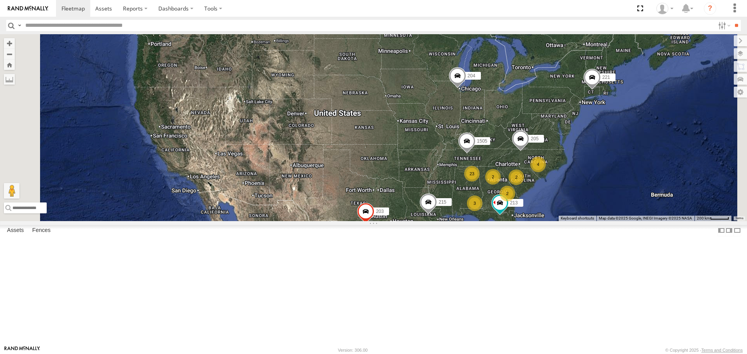 This screenshot has width=747, height=354. What do you see at coordinates (703, 218) in the screenshot?
I see `span: 200 km` at bounding box center [703, 218].